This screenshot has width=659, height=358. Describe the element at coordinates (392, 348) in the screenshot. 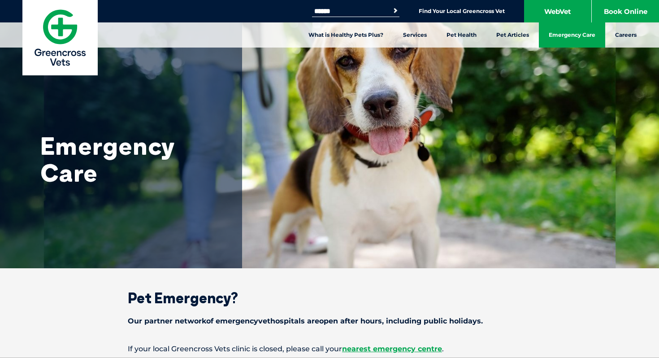

I see `span: nearest emergency centre` at that location.